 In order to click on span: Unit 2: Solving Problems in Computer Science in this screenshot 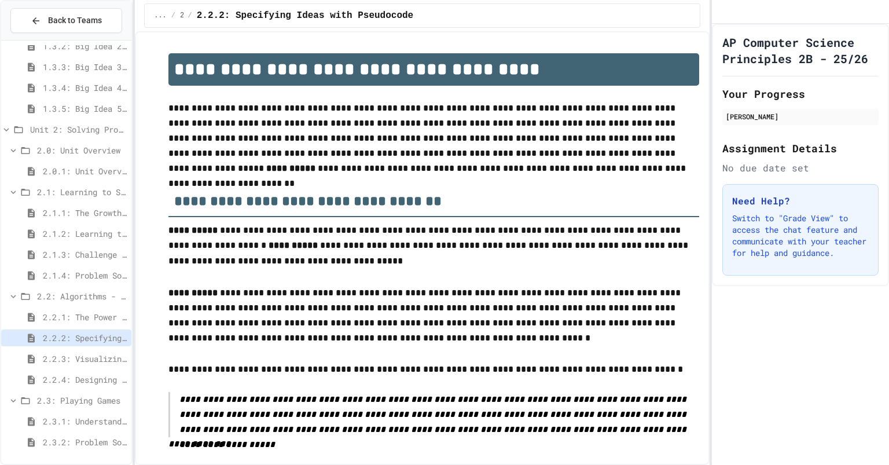, I will do `click(78, 129)`.